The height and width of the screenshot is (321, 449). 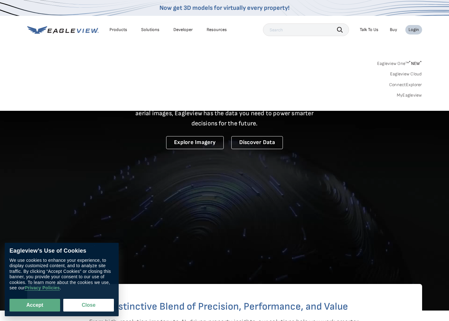 What do you see at coordinates (42, 288) in the screenshot?
I see `a: Privacy Policies` at bounding box center [42, 288].